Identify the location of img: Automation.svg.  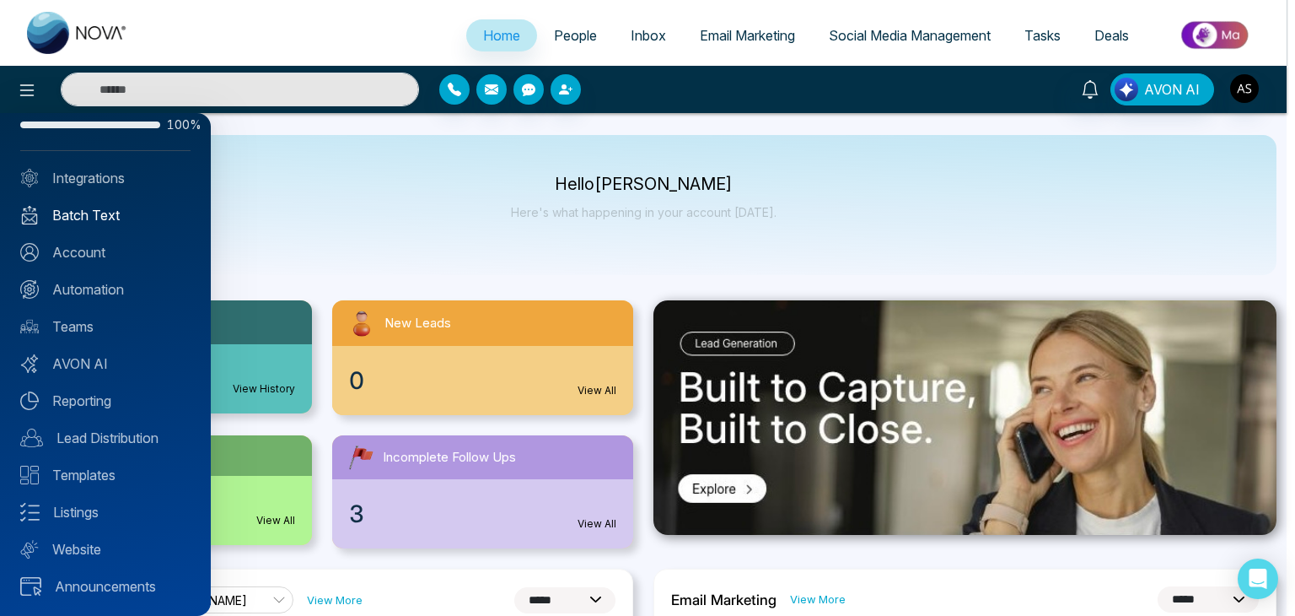
(30, 289).